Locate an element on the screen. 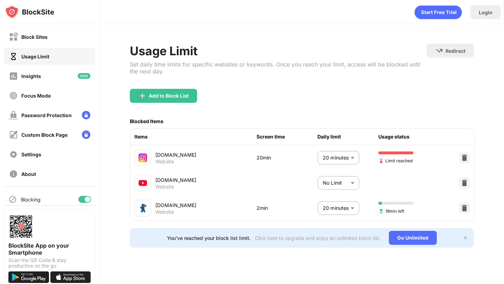 The width and height of the screenshot is (504, 284). div: BlockSite App on your Smartphone is located at coordinates (50, 249).